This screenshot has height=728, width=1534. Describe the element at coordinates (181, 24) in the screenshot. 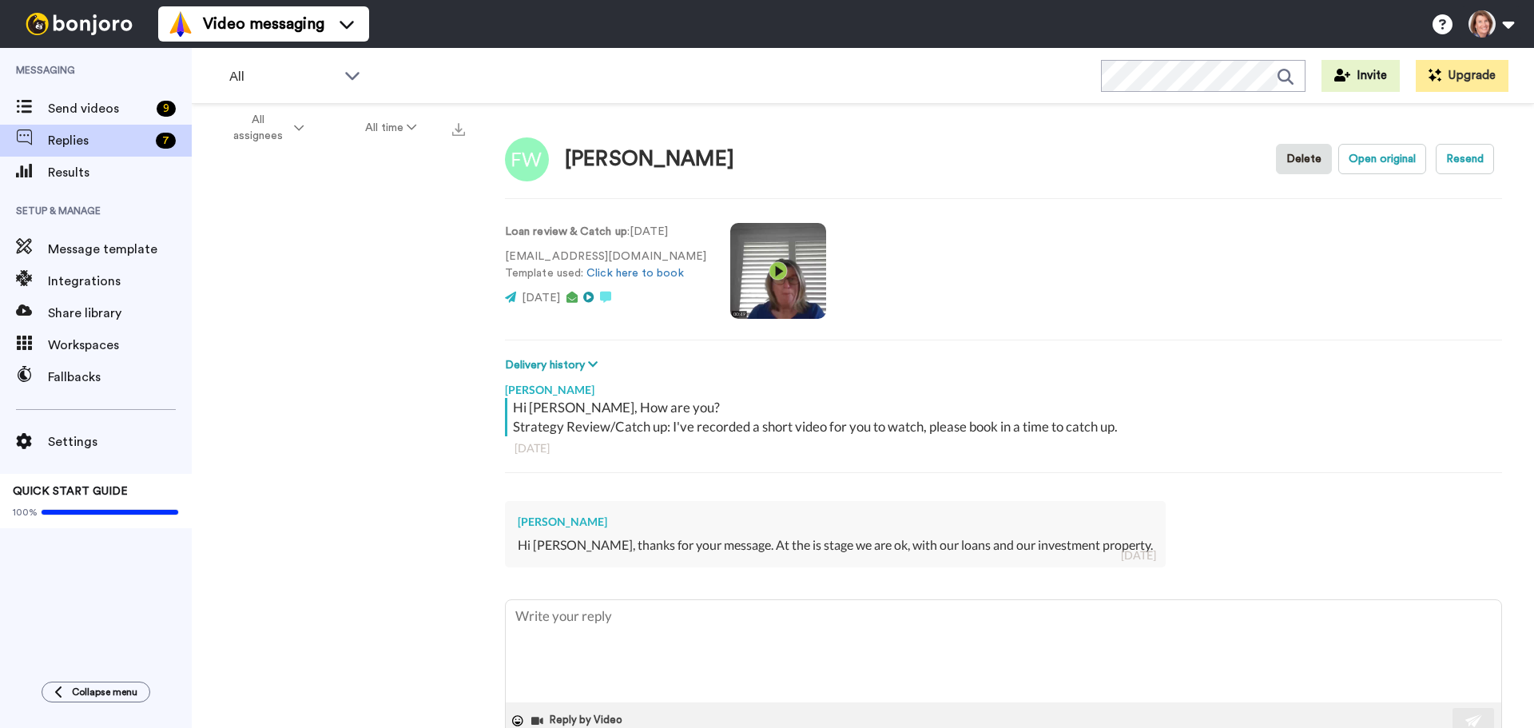

I see `img: vm-color.svg` at that location.